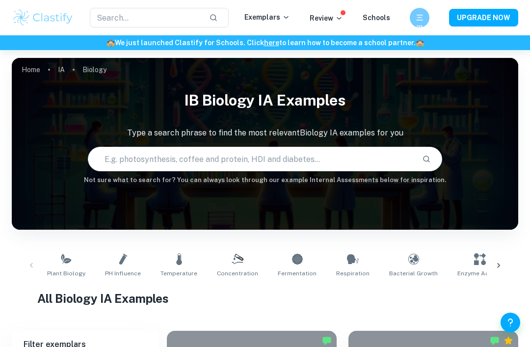 Image resolution: width=530 pixels, height=347 pixels. Describe the element at coordinates (413, 273) in the screenshot. I see `span: Bacterial Growth` at that location.